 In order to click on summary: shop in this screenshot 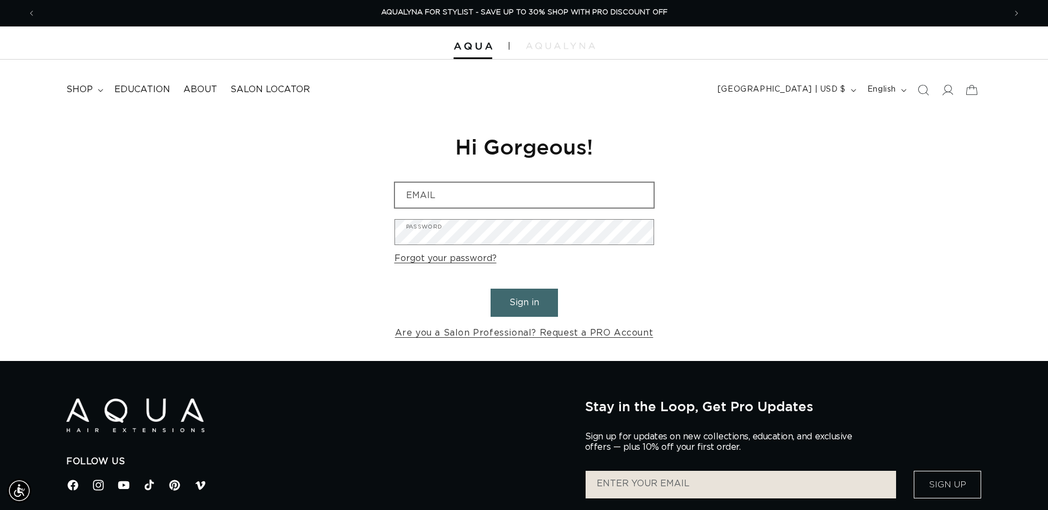, I will do `click(83, 89)`.